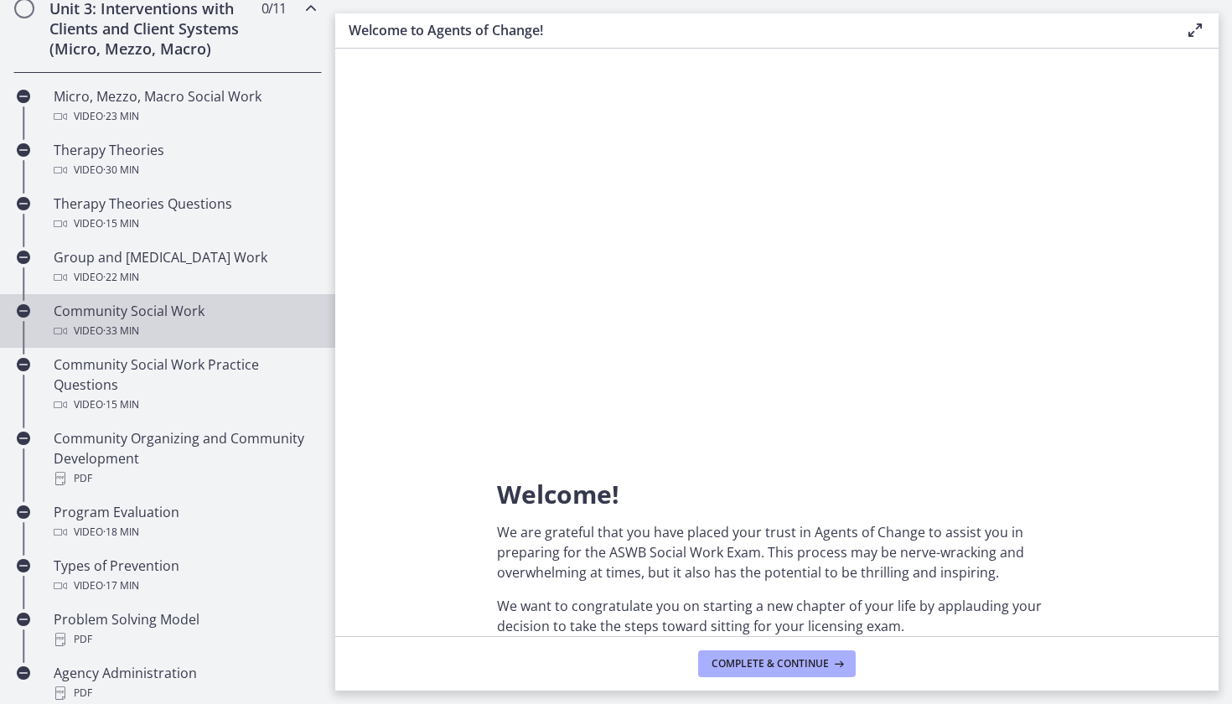 This screenshot has height=704, width=1232. What do you see at coordinates (184, 106) in the screenshot?
I see `div: Micro, Mezzo, Macro Social Work` at bounding box center [184, 106].